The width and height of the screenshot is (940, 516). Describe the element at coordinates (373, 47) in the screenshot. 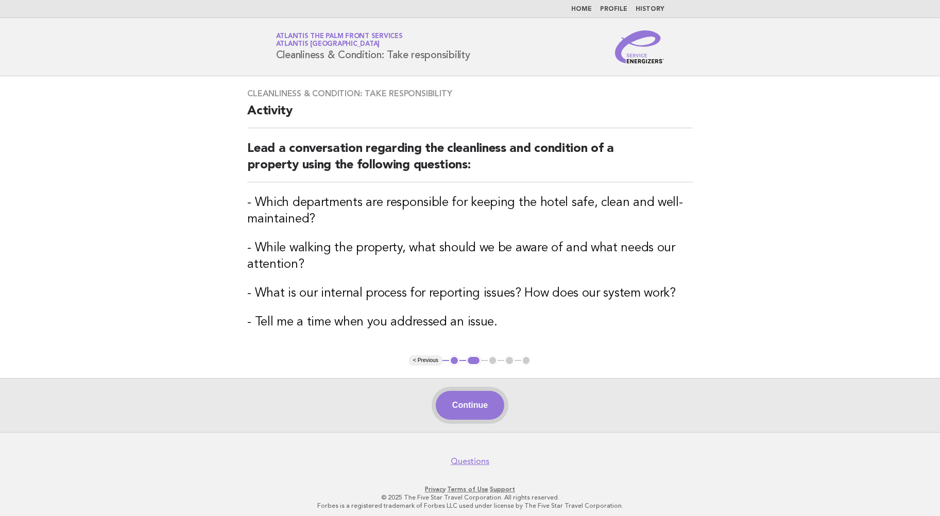

I see `h1: Cleanliness & Condition: Take responsibility` at that location.